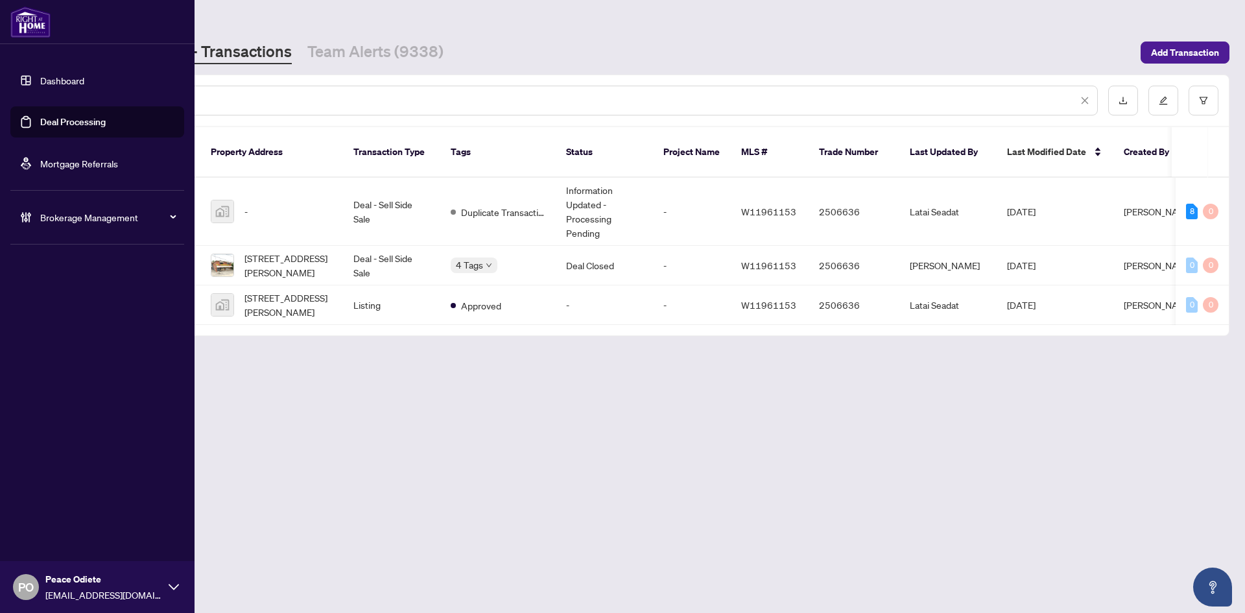  What do you see at coordinates (272, 152) in the screenshot?
I see `th: Property Address` at bounding box center [272, 152].